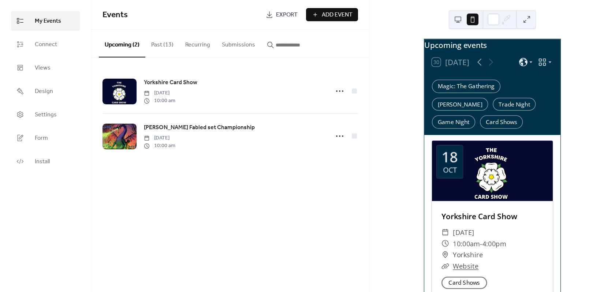  What do you see at coordinates (466, 243) in the screenshot?
I see `span: 10:00am` at bounding box center [466, 243].